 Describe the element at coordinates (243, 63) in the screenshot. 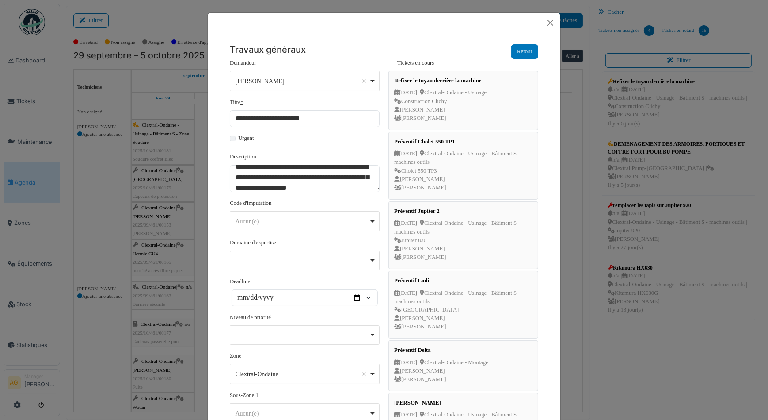

I see `label: Demandeur` at that location.